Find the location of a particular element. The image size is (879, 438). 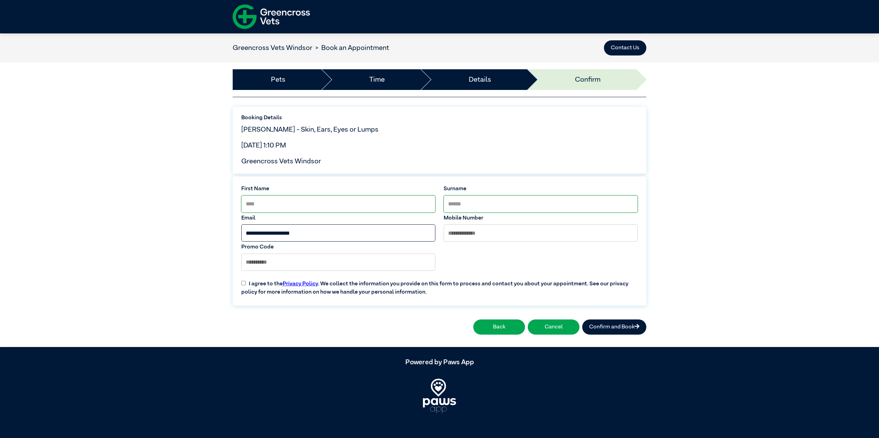

button: Contact Us is located at coordinates (625, 48).